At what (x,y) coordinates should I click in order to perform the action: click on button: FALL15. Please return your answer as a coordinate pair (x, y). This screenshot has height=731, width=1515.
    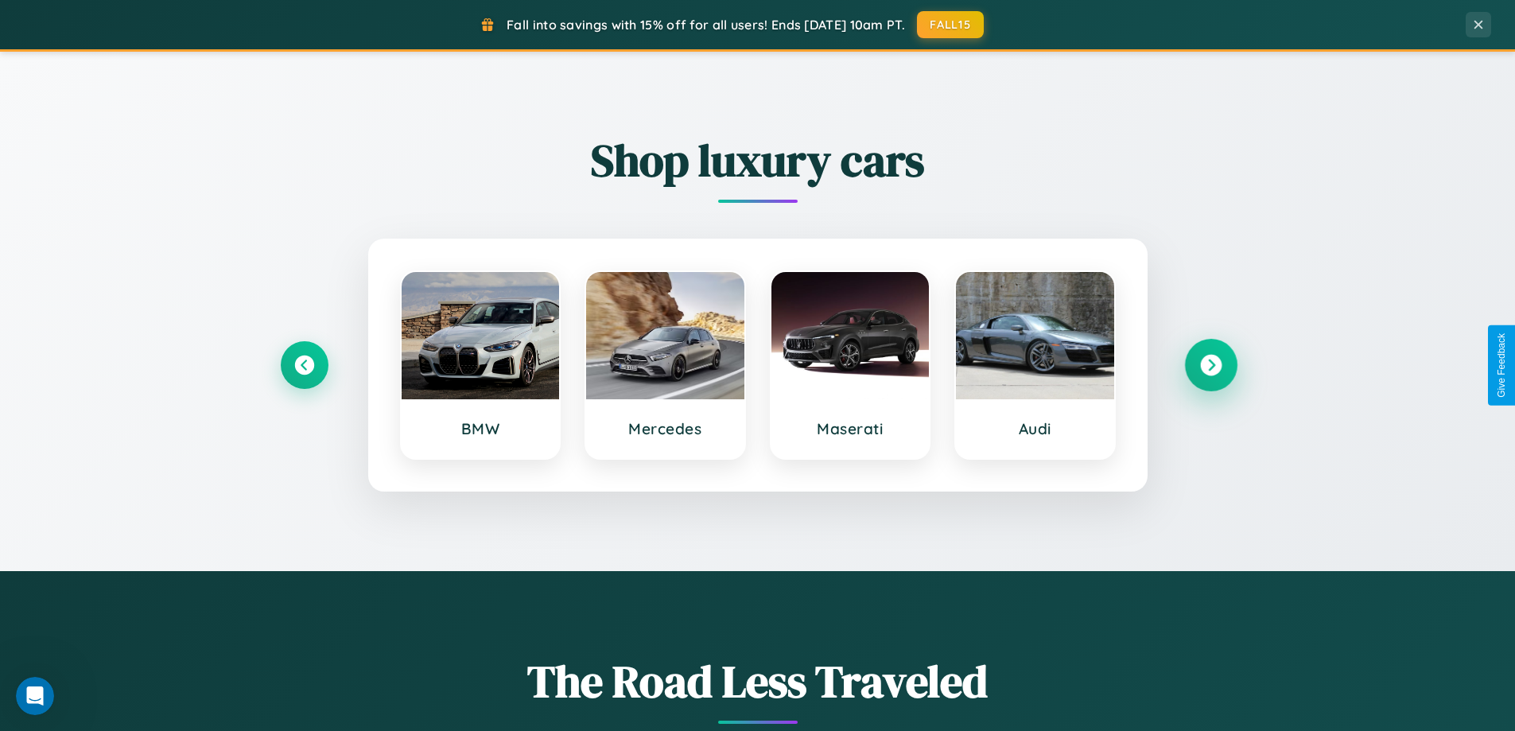
    Looking at the image, I should click on (950, 25).